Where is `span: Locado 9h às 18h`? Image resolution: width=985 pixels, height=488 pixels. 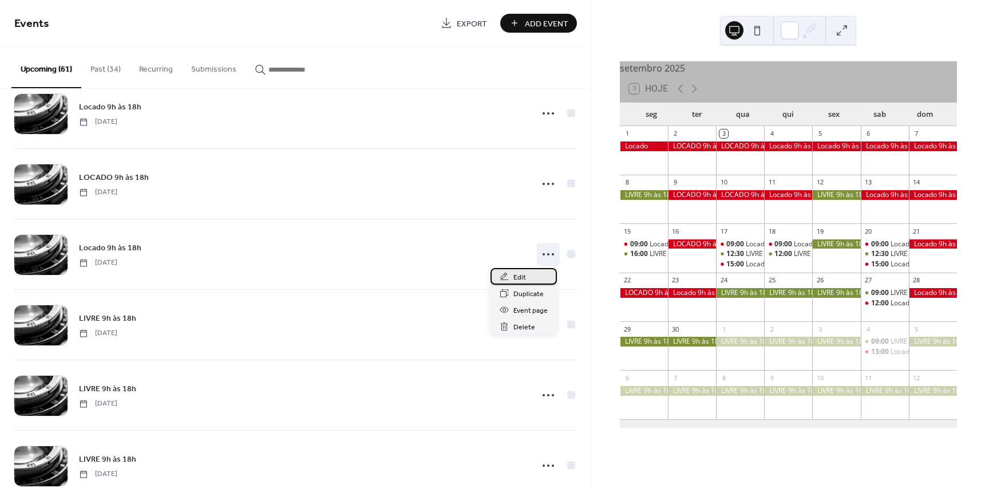
span: Locado 9h às 18h is located at coordinates (110, 107).